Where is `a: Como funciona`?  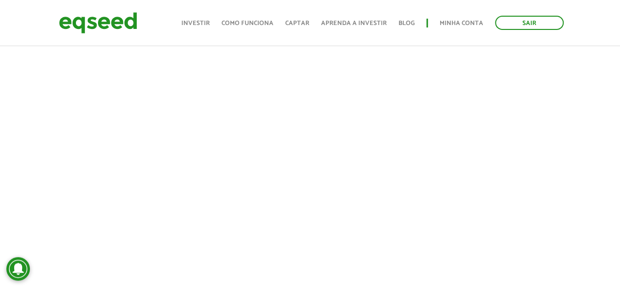
a: Como funciona is located at coordinates (247, 23).